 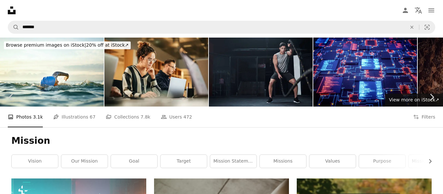 I want to click on img: Portrait of Enthusiastic Hispanic Young Woman Working on Computer in a Modern Bright Office. Conf..., so click(x=156, y=72).